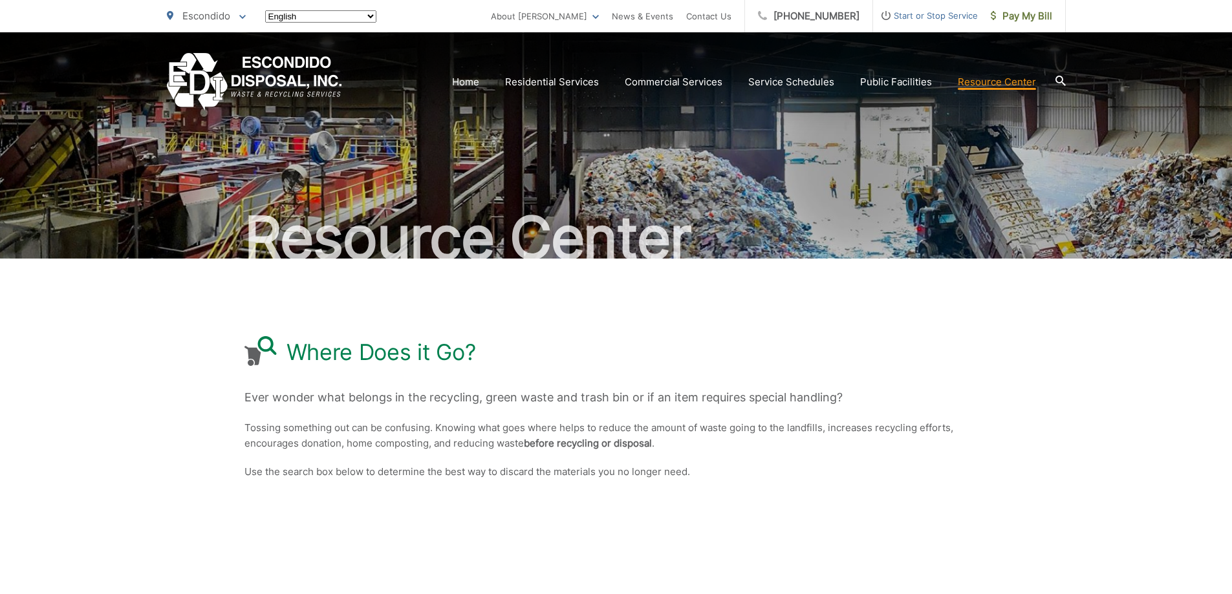 The image size is (1232, 594). What do you see at coordinates (206, 16) in the screenshot?
I see `span: Escondido` at bounding box center [206, 16].